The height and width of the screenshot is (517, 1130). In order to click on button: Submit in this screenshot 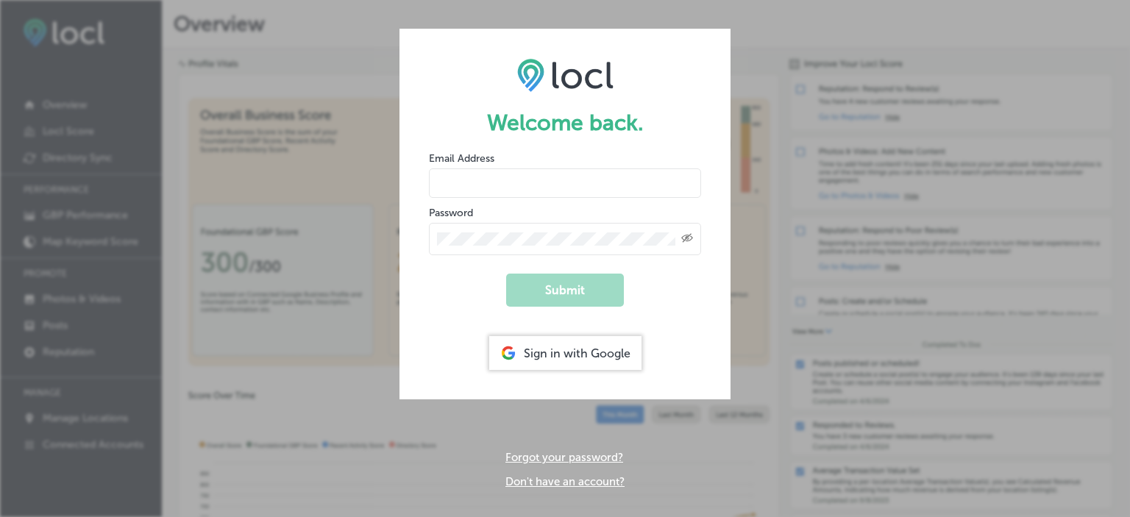, I will do `click(565, 290)`.